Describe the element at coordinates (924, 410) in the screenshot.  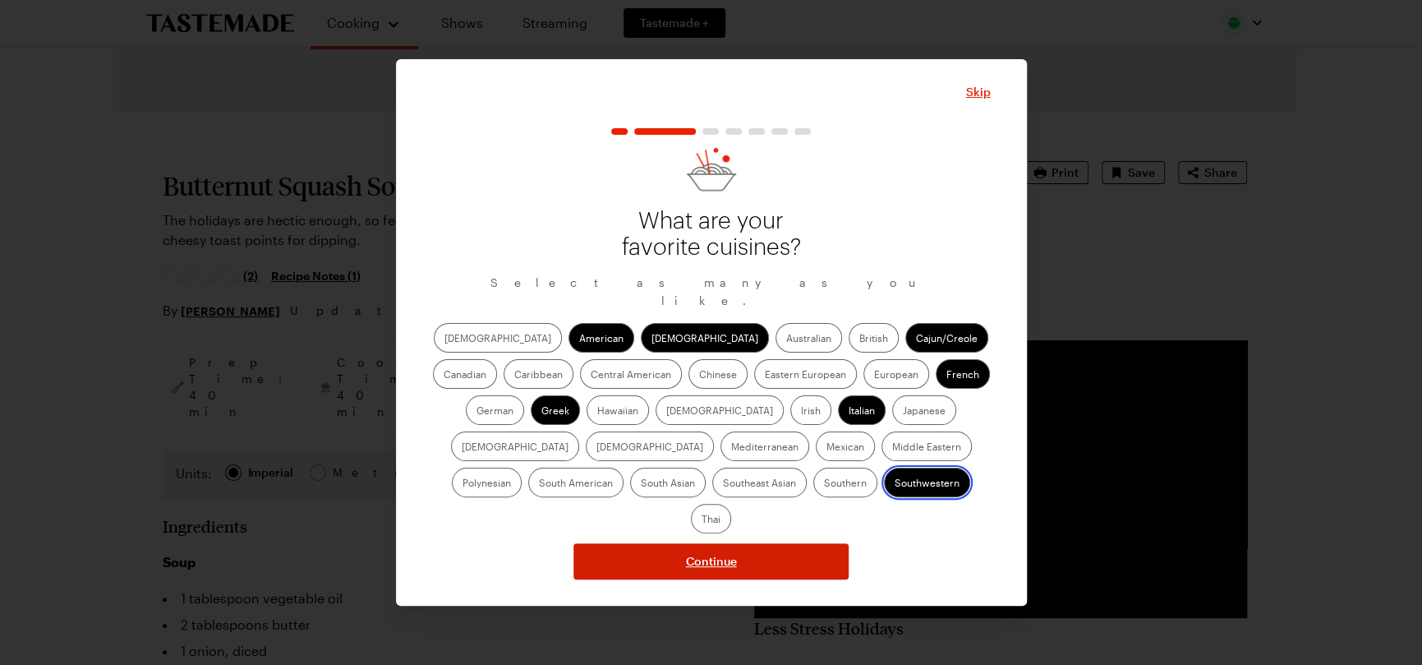
I see `label: Japanese` at that location.